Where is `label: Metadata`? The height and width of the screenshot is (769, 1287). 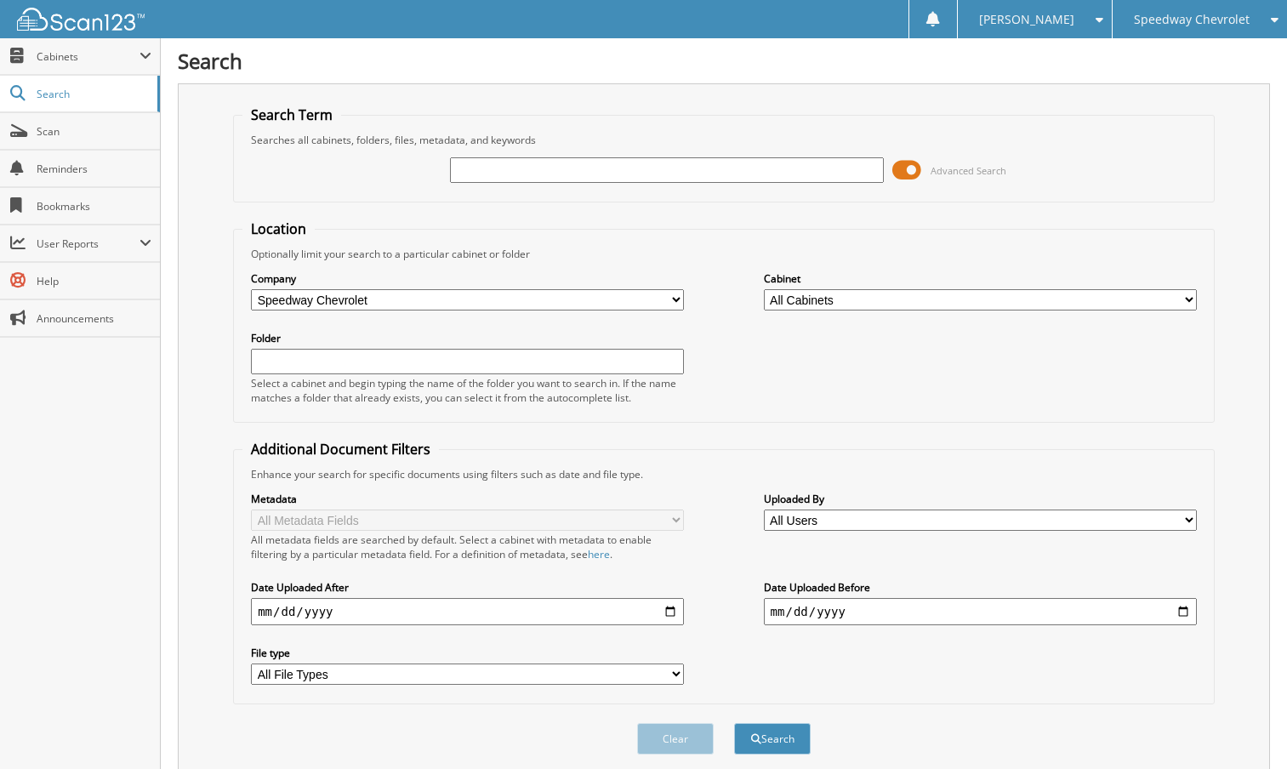
label: Metadata is located at coordinates (467, 498).